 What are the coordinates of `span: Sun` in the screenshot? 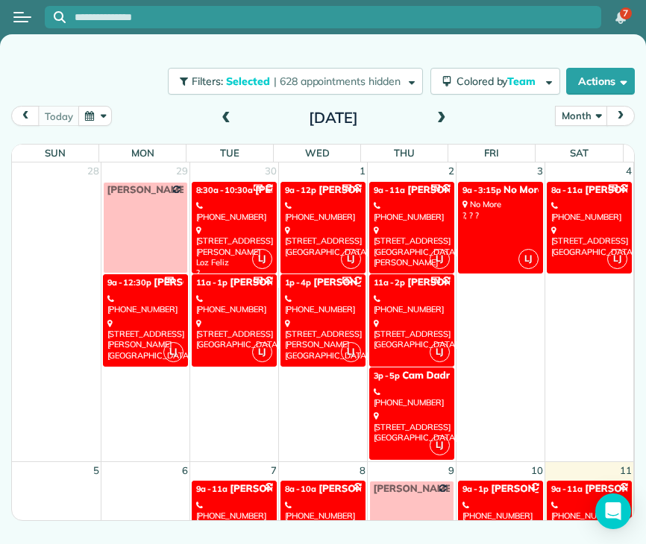 It's located at (55, 153).